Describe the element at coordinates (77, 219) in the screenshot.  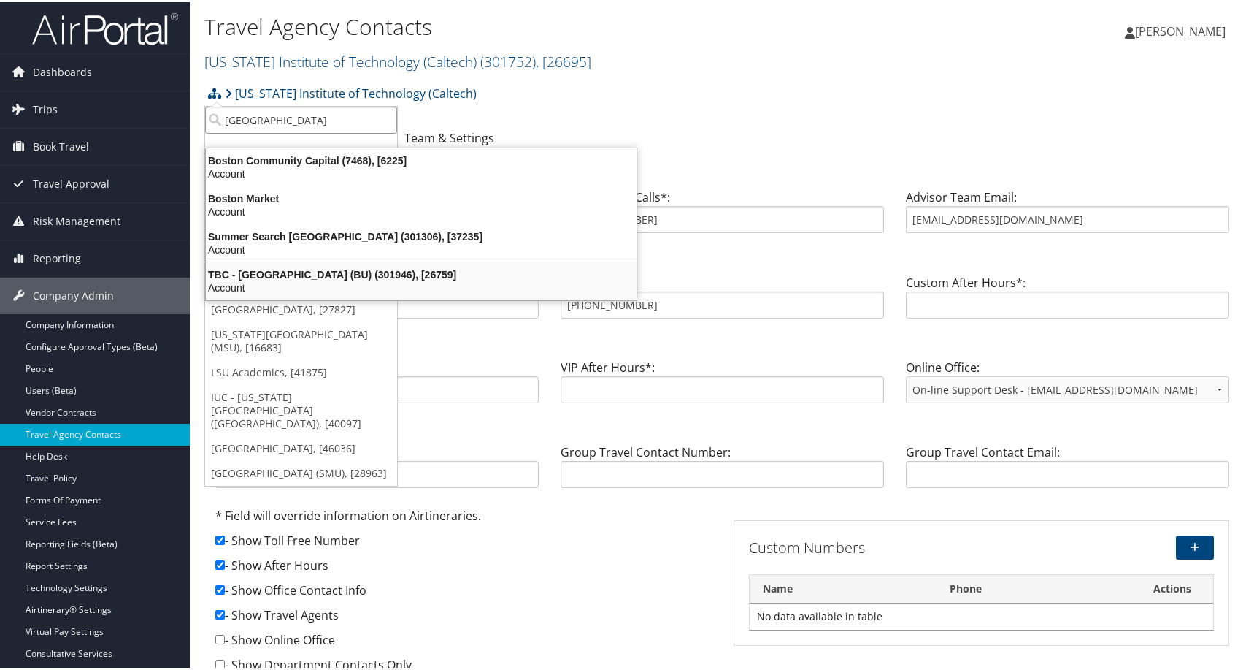
I see `span: Risk Management` at that location.